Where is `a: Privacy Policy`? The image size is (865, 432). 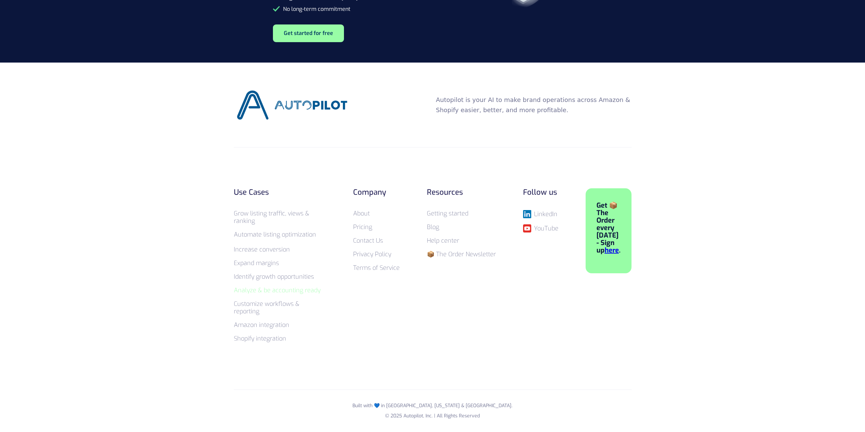
a: Privacy Policy is located at coordinates (372, 254).